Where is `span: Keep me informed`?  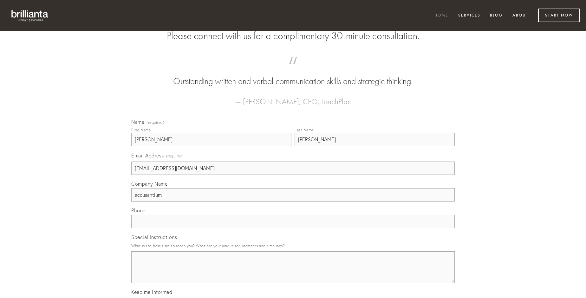
span: Keep me informed is located at coordinates (152, 292).